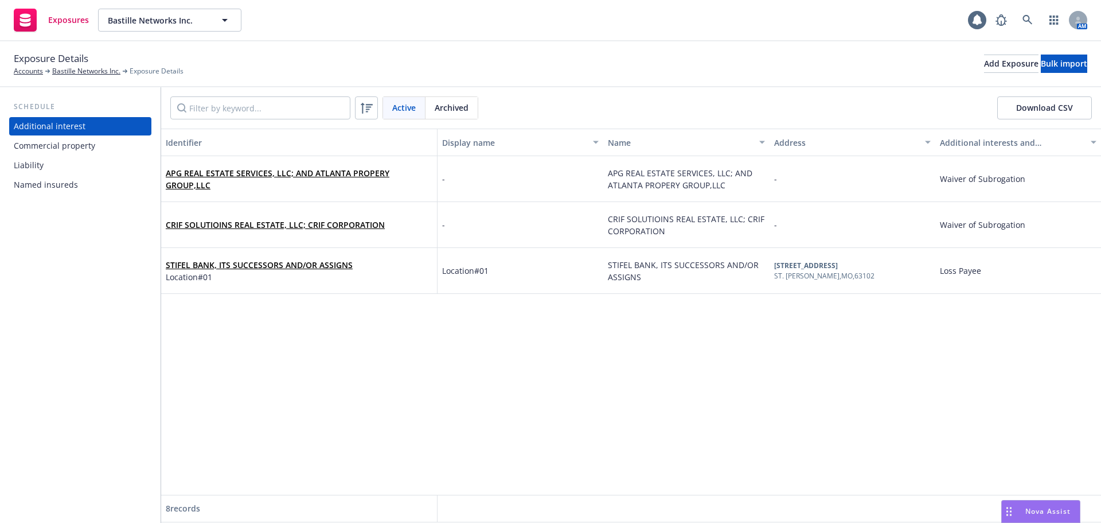 This screenshot has height=523, width=1101. What do you see at coordinates (80, 185) in the screenshot?
I see `a: Named insureds` at bounding box center [80, 185].